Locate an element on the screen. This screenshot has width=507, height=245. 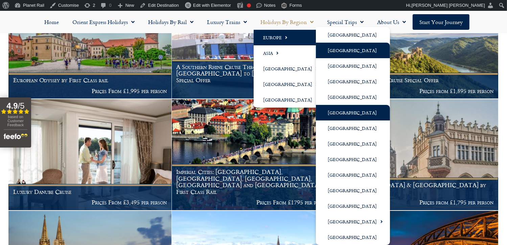
p: Prices From £1,995 per person is located at coordinates (90, 91).